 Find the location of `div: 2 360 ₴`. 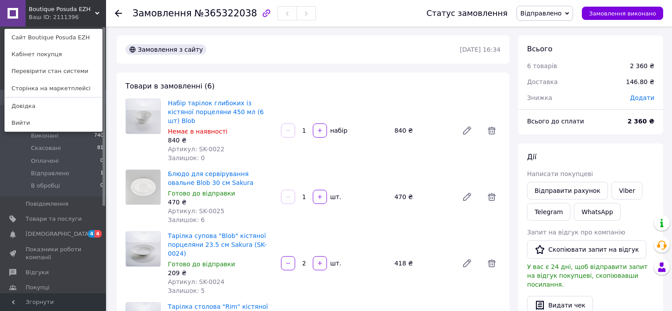

div: 2 360 ₴ is located at coordinates (642, 66).